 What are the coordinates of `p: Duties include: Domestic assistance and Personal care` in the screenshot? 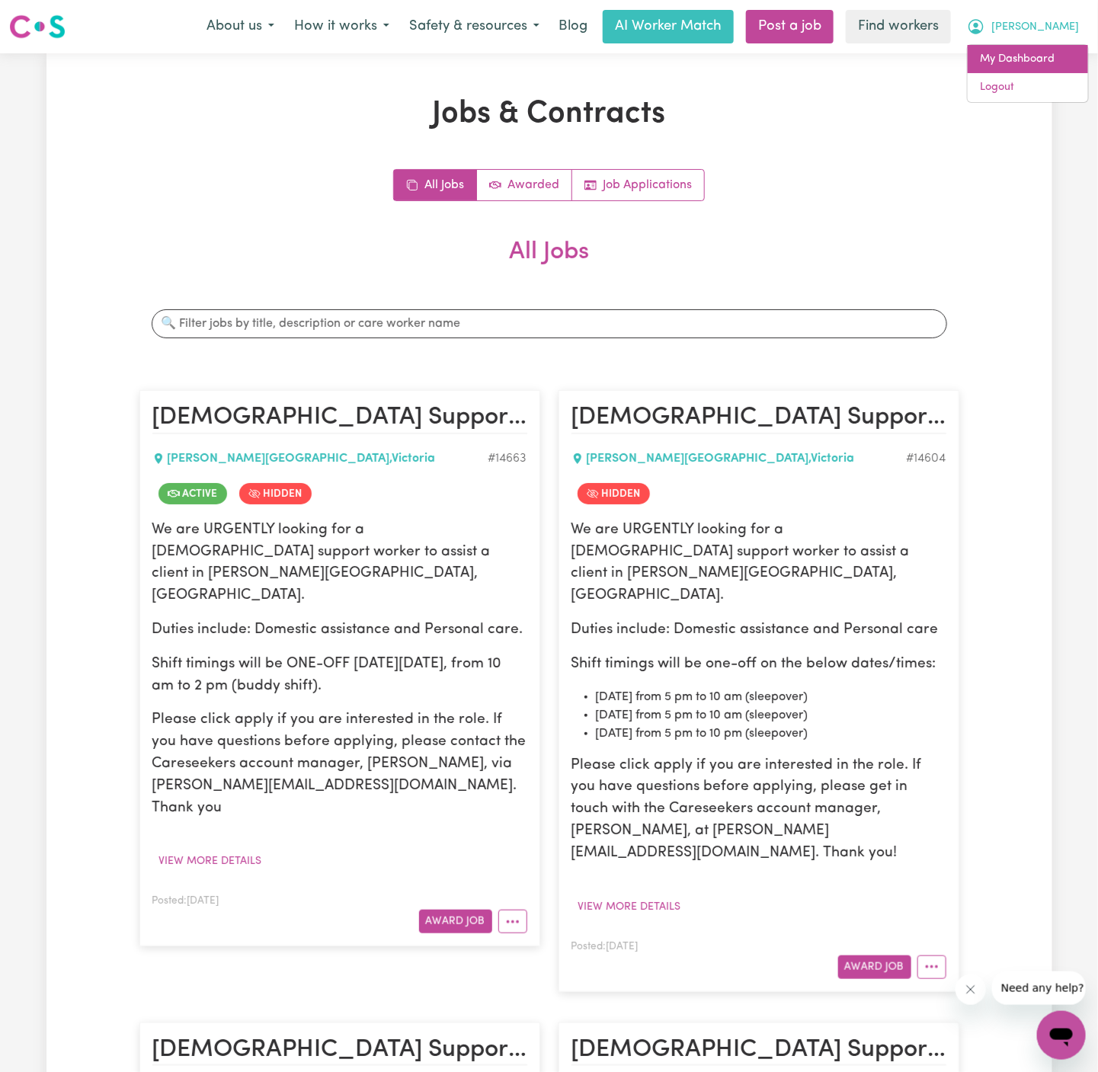 It's located at (759, 630).